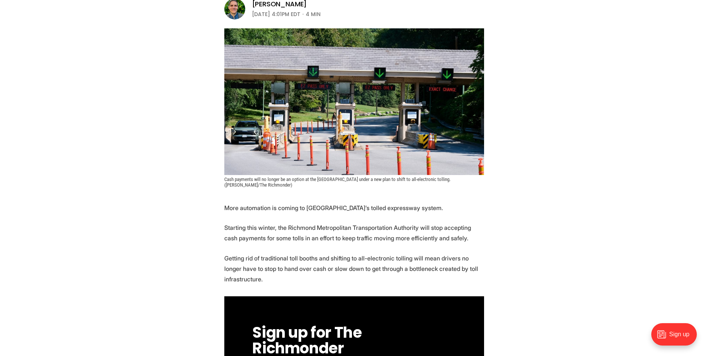 This screenshot has height=356, width=708. I want to click on p: Getting rid of traditional toll booths and shifting to all-electronic tolling will mean drivers n..., so click(354, 269).